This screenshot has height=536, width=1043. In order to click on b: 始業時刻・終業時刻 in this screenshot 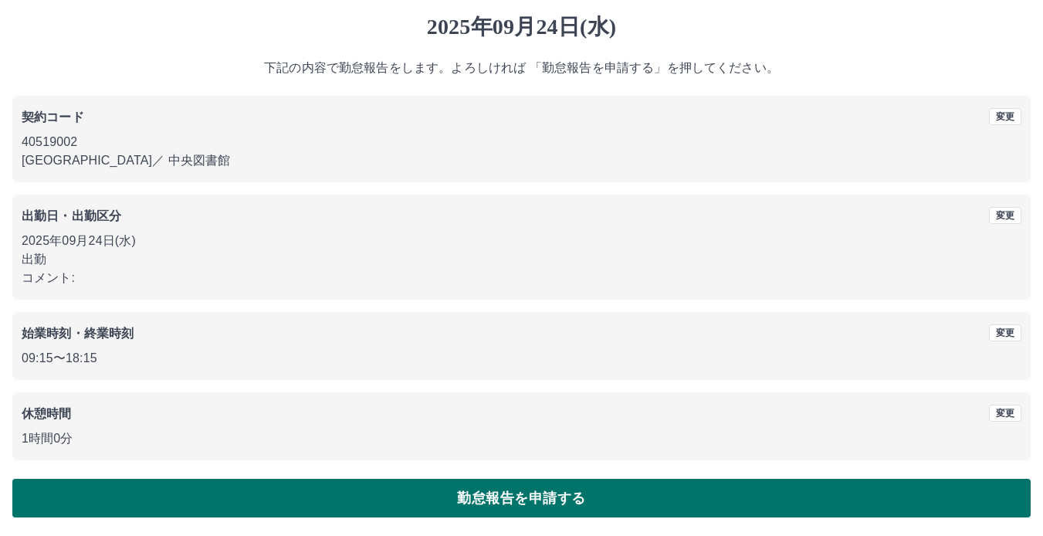, I will do `click(77, 333)`.